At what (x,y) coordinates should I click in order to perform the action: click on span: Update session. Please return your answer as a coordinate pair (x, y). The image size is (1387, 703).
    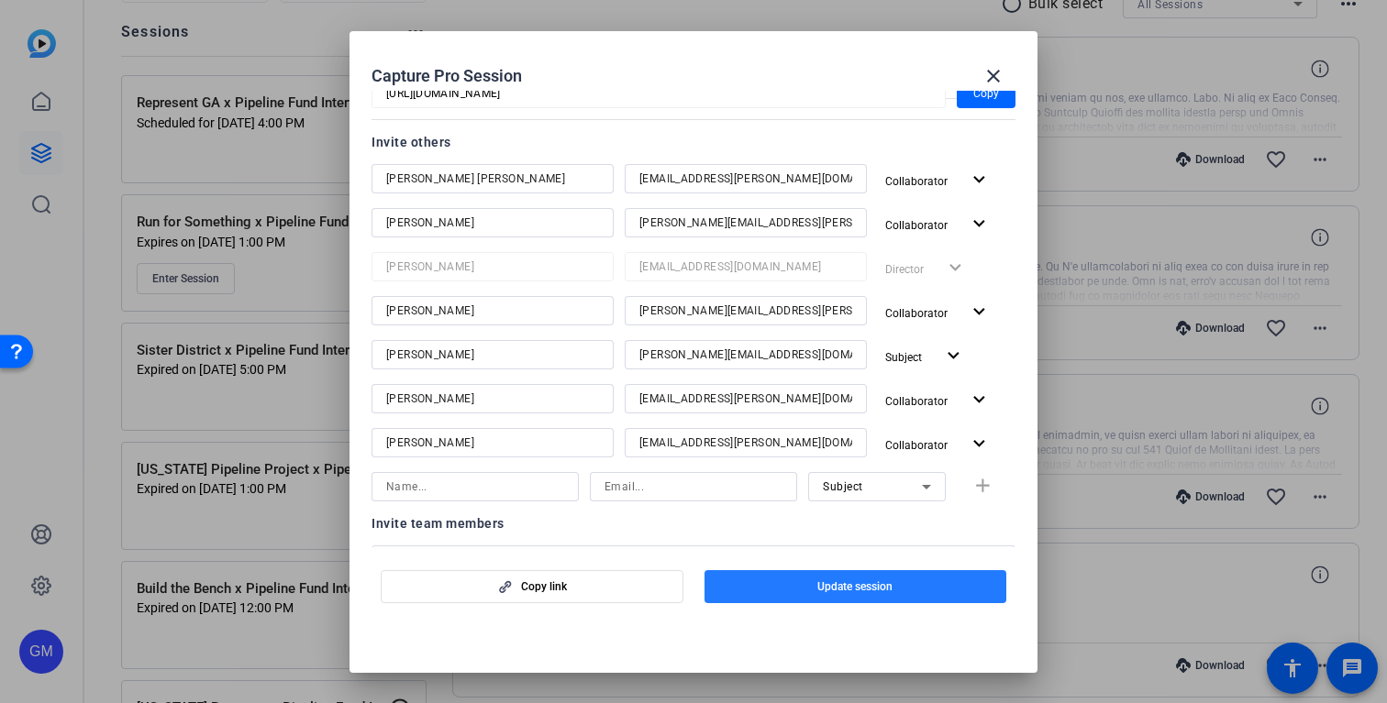
    Looking at the image, I should click on (855, 587).